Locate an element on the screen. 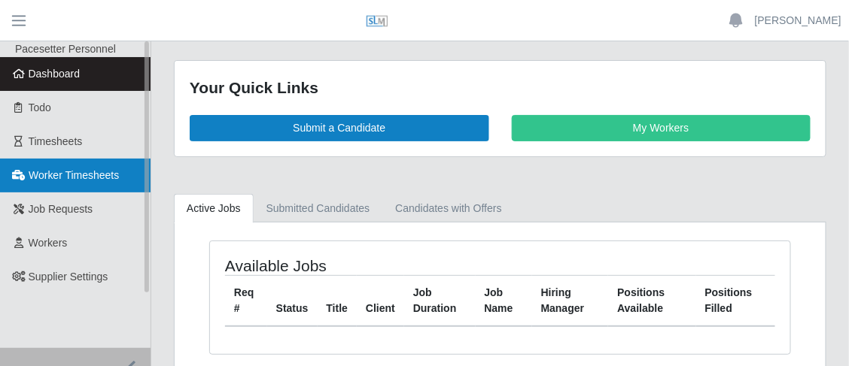 This screenshot has width=849, height=366. th: Req # is located at coordinates (246, 301).